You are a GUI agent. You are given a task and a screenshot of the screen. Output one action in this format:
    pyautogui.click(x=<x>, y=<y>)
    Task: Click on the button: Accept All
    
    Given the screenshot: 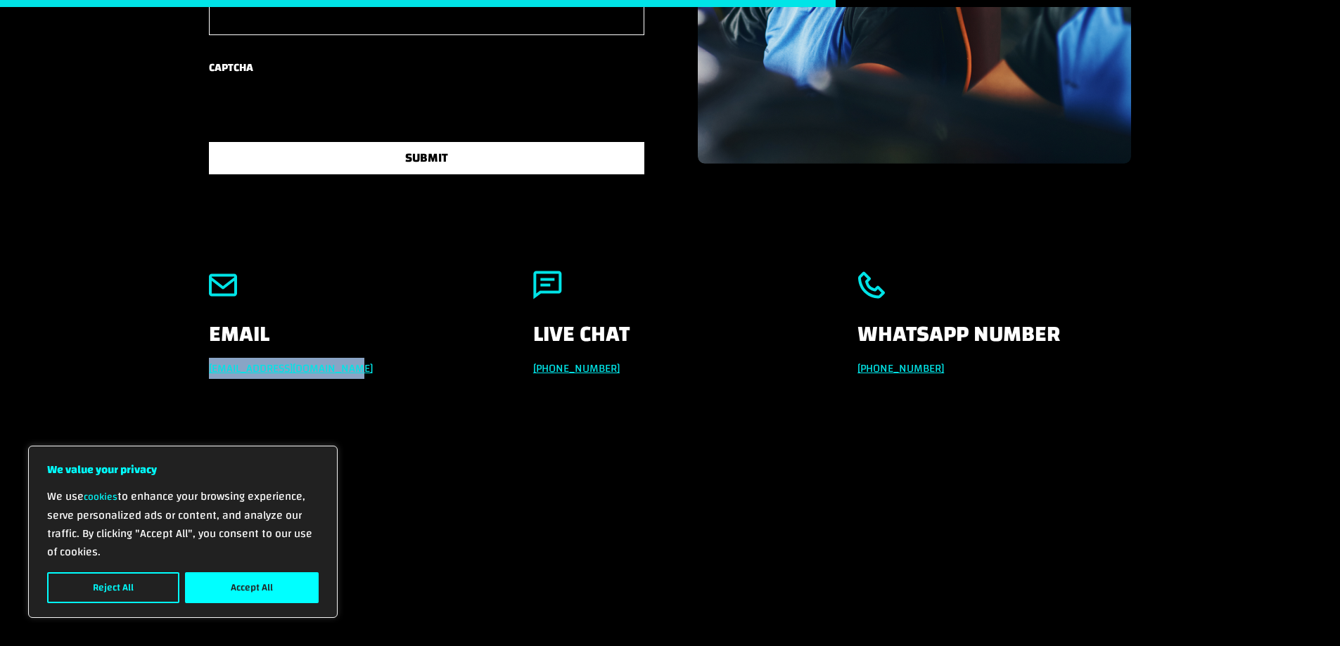 What is the action you would take?
    pyautogui.click(x=252, y=588)
    